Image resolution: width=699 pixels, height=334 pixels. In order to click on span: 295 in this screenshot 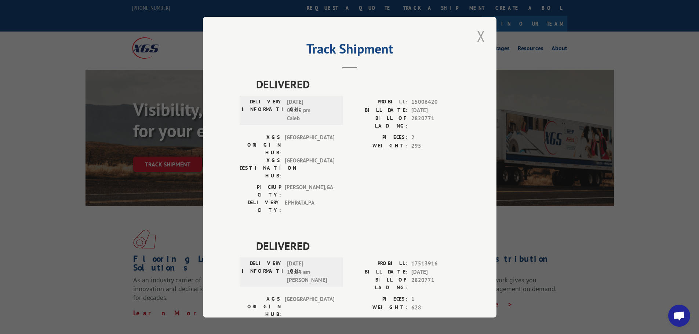, I will do `click(436, 146)`.